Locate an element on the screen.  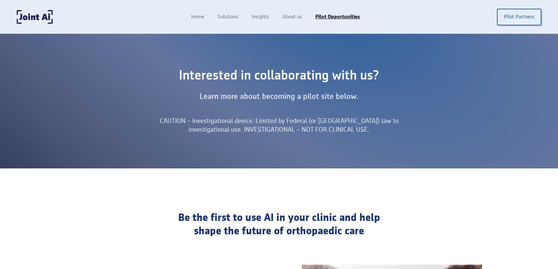
div: Be the first to use AI in your clinic and help shape the future of orthopaedic care is located at coordinates (279, 224).